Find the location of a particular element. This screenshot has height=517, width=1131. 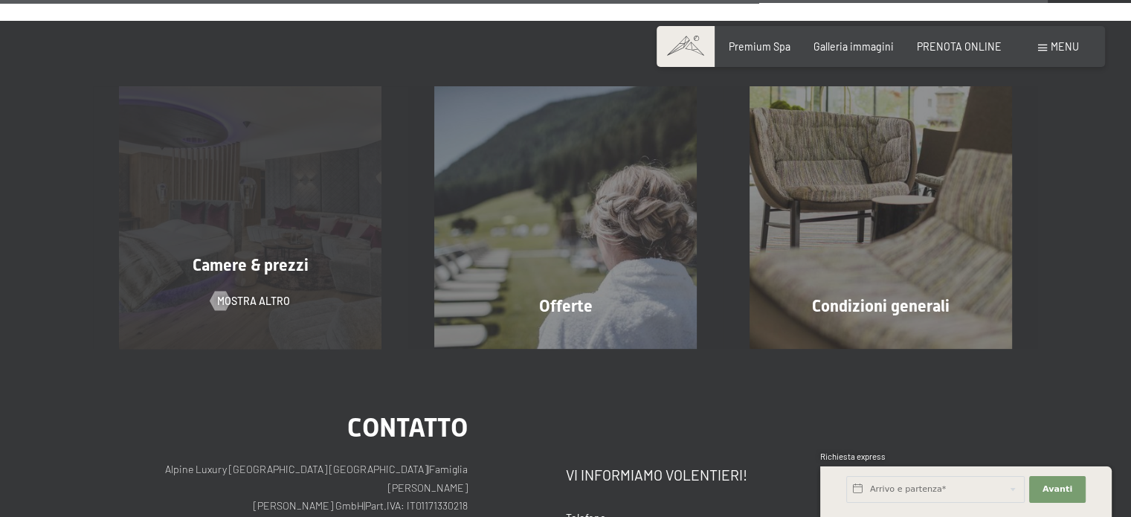

span: mostra altro is located at coordinates (254, 301).